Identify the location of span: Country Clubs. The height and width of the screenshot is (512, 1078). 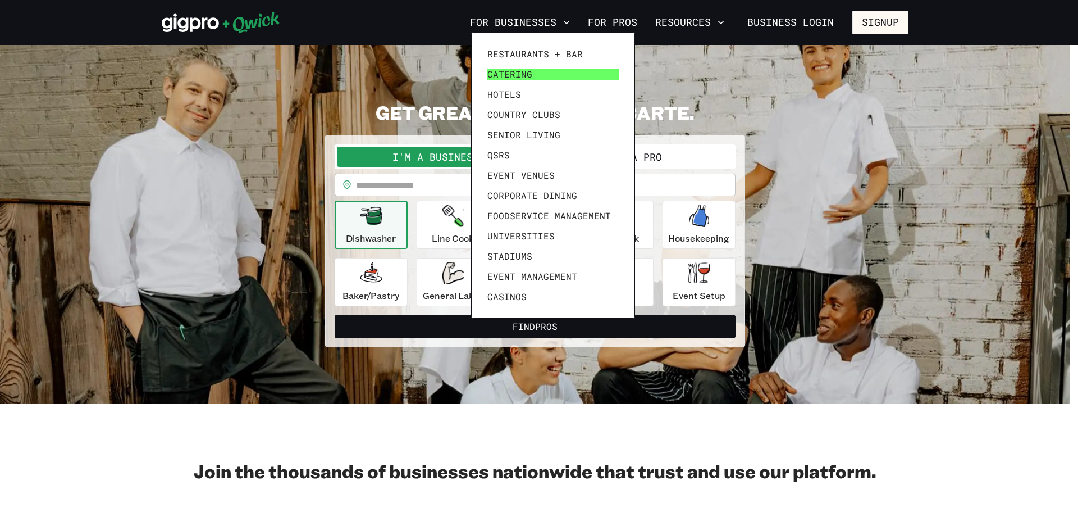
(524, 115).